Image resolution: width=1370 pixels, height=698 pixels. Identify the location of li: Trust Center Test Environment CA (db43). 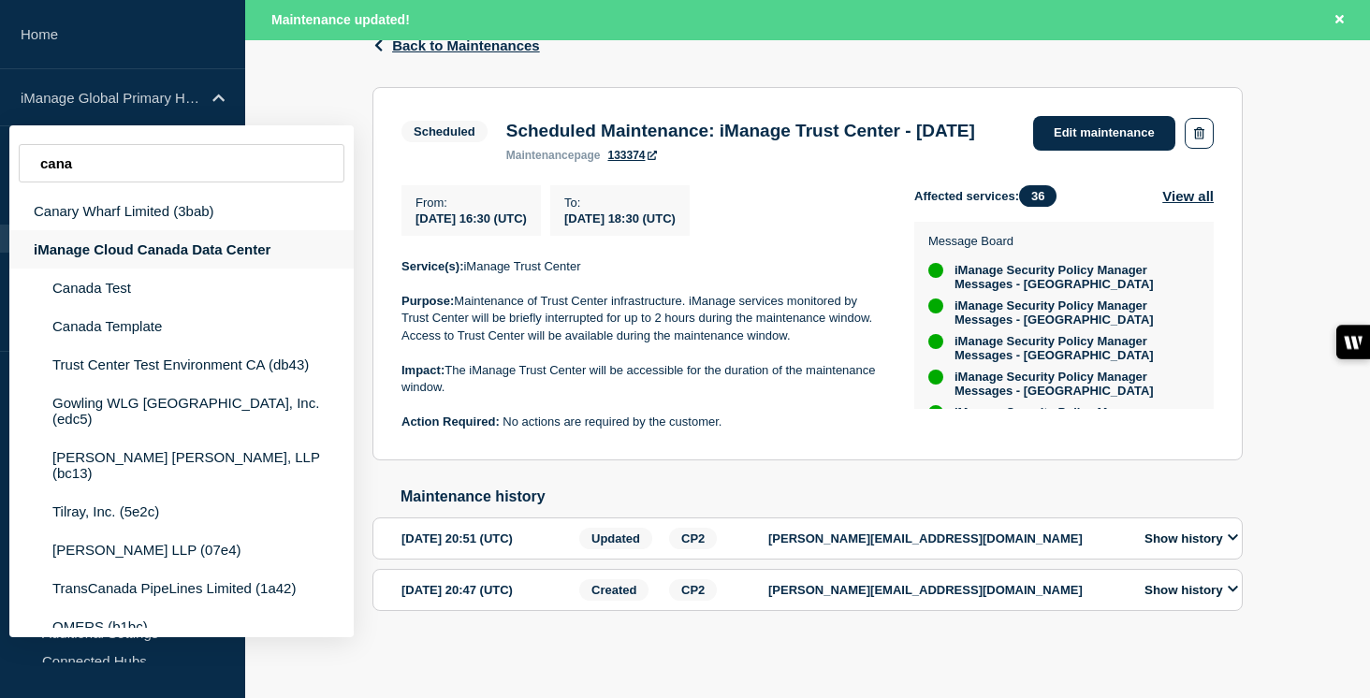
(182, 364).